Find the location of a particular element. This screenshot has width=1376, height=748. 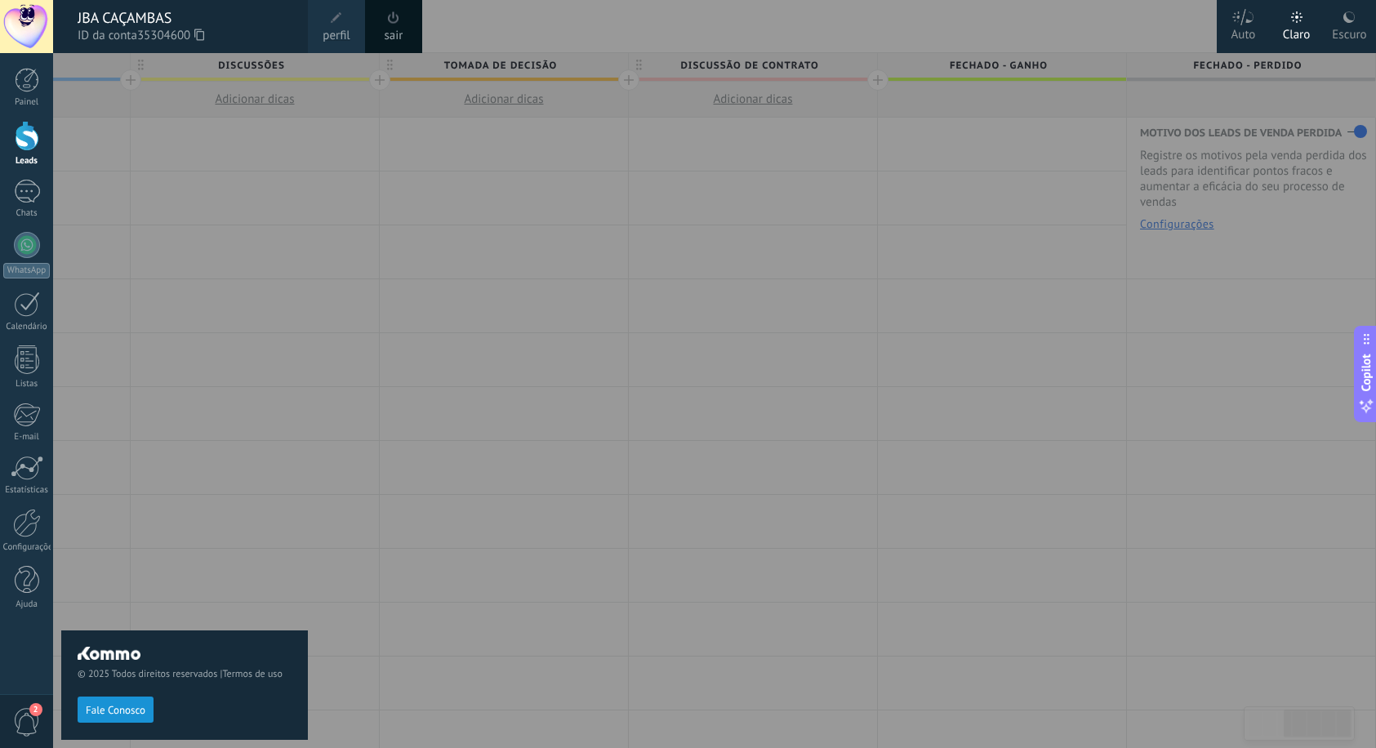

div: Painel is located at coordinates (27, 102).